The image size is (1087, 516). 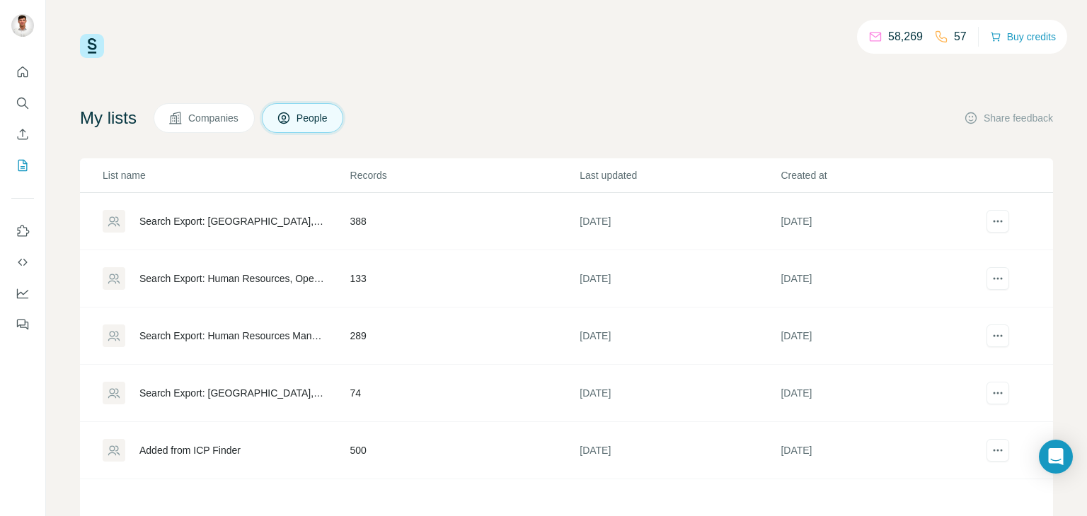 I want to click on button: Search, so click(x=23, y=103).